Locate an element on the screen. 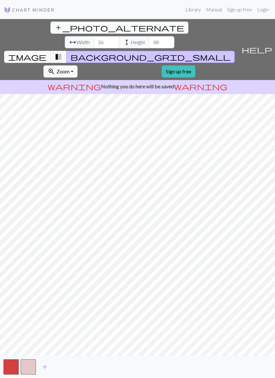 This screenshot has width=275, height=378. img: Logo is located at coordinates (29, 10).